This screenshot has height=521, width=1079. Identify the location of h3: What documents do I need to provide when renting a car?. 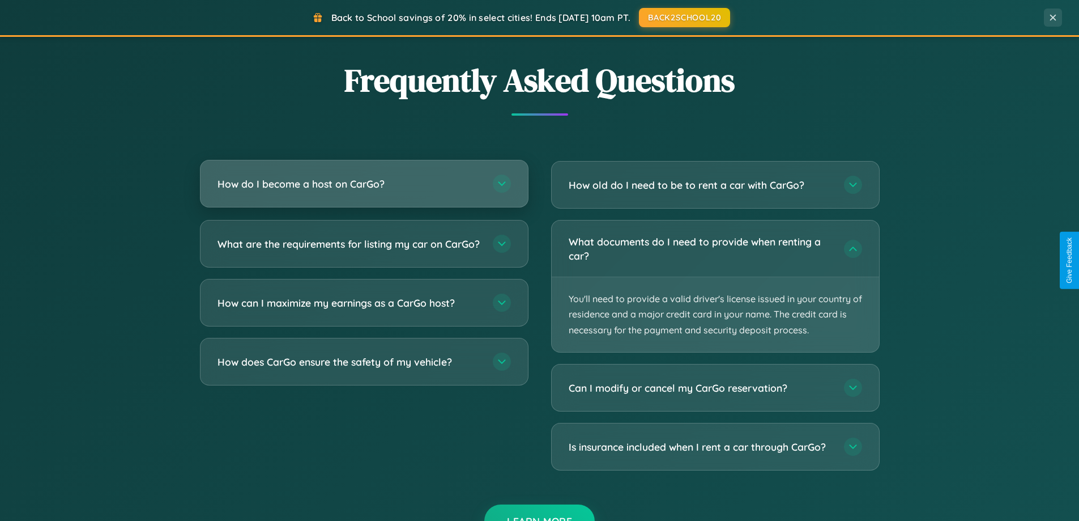
(701, 248).